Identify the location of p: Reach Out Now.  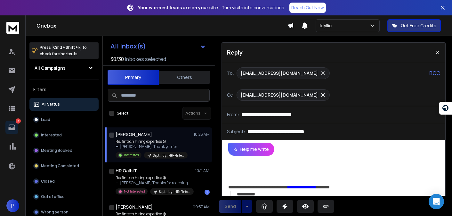
(308, 8).